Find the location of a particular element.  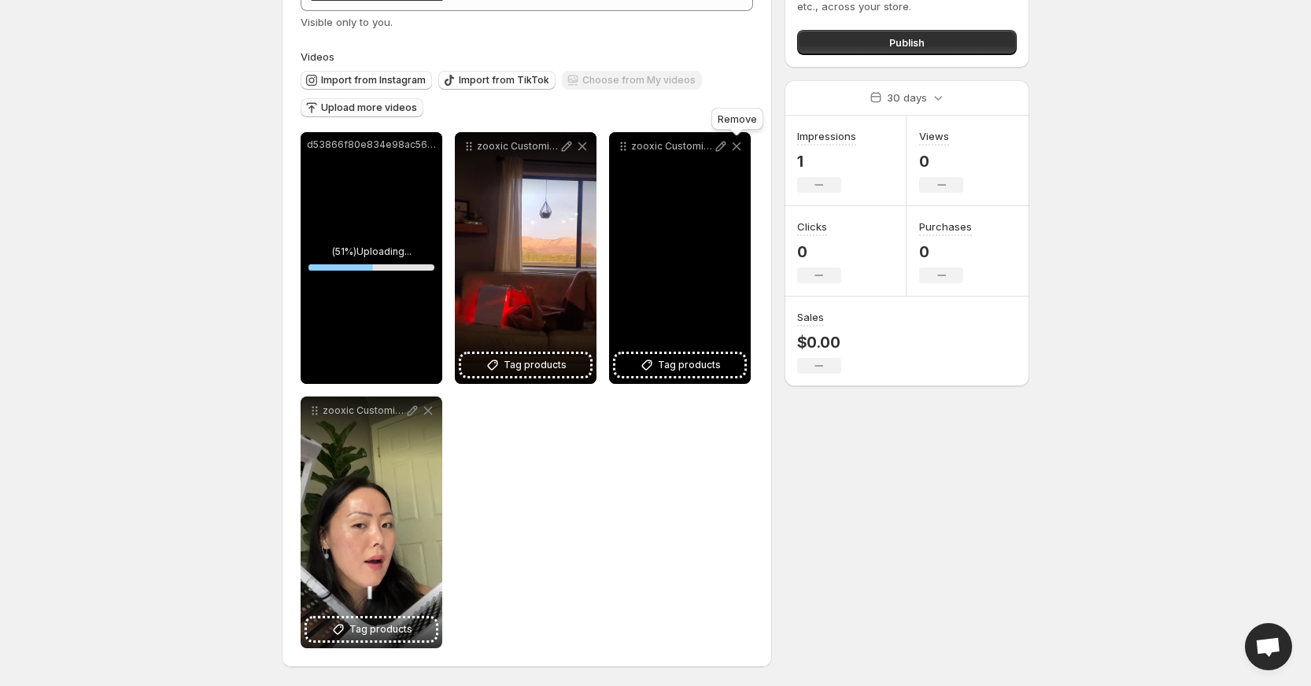

div: zooxic Customize Zooxic Theme ShopifyTag products is located at coordinates (371, 523).